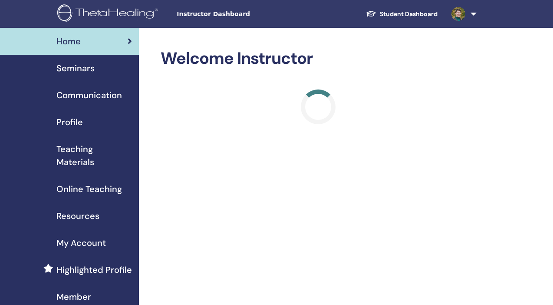 This screenshot has height=305, width=553. I want to click on span: Instructor Dashboard, so click(242, 14).